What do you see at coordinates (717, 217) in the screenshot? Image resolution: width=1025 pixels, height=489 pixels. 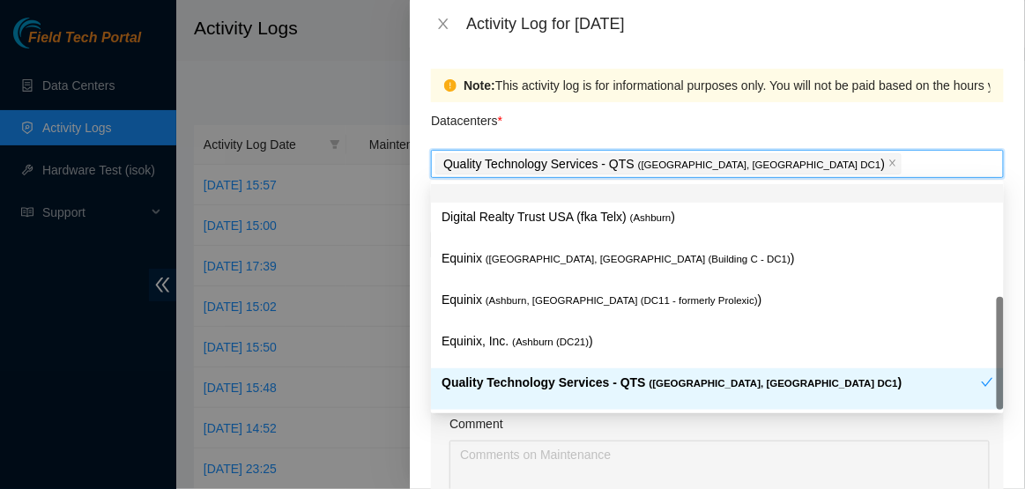 I see `p: Digital Realty Trust USA (fka Telx) )` at bounding box center [717, 217].